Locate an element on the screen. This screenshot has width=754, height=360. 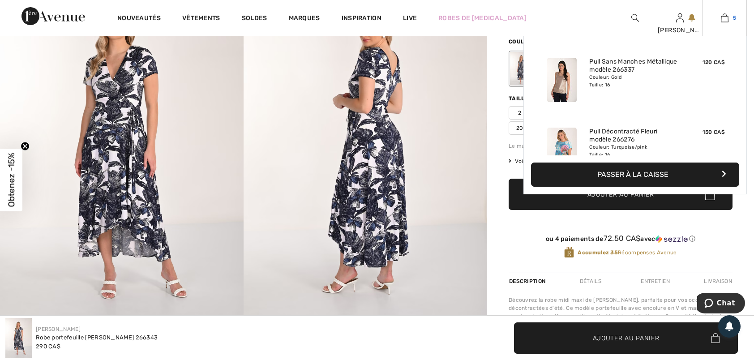
a: Pull Décontracté Fleuri modèle 266276 is located at coordinates (633, 136).